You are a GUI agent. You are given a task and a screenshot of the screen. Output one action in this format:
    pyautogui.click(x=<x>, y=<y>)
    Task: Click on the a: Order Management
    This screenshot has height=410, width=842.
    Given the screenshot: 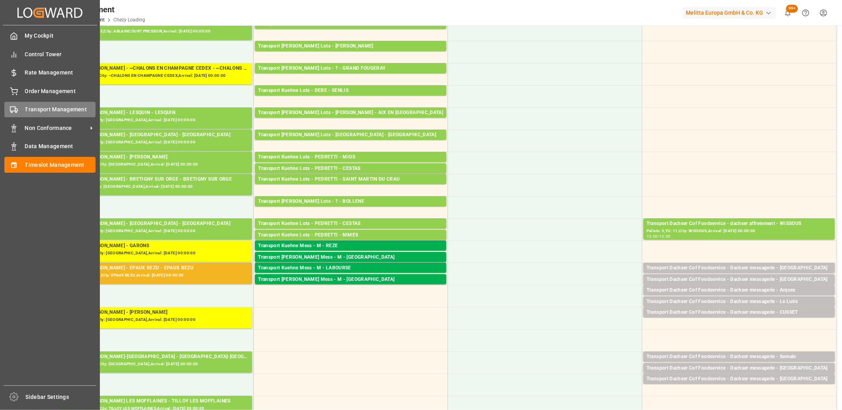 What is the action you would take?
    pyautogui.click(x=50, y=91)
    